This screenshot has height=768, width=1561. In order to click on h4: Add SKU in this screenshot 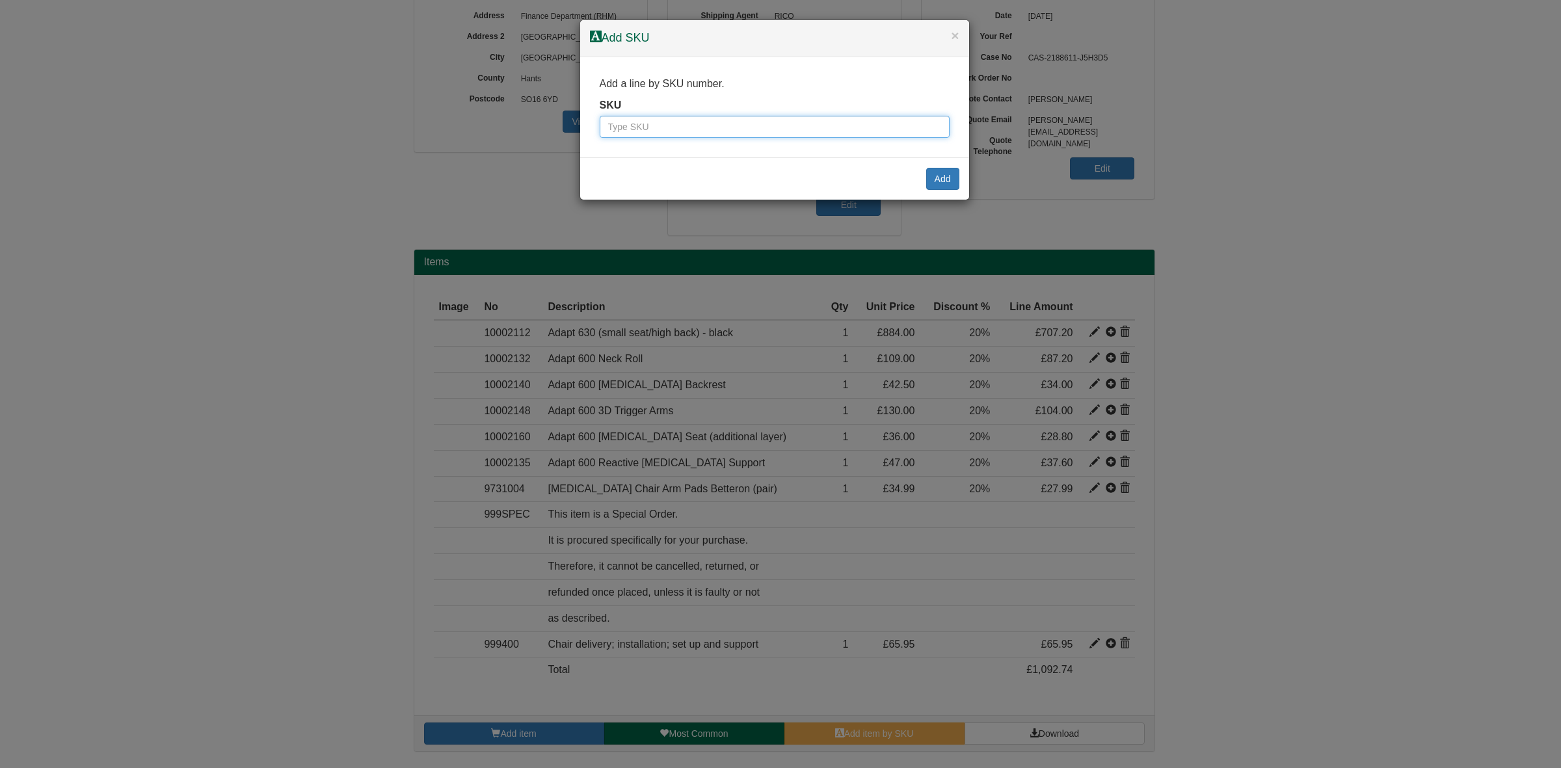, I will do `click(775, 38)`.